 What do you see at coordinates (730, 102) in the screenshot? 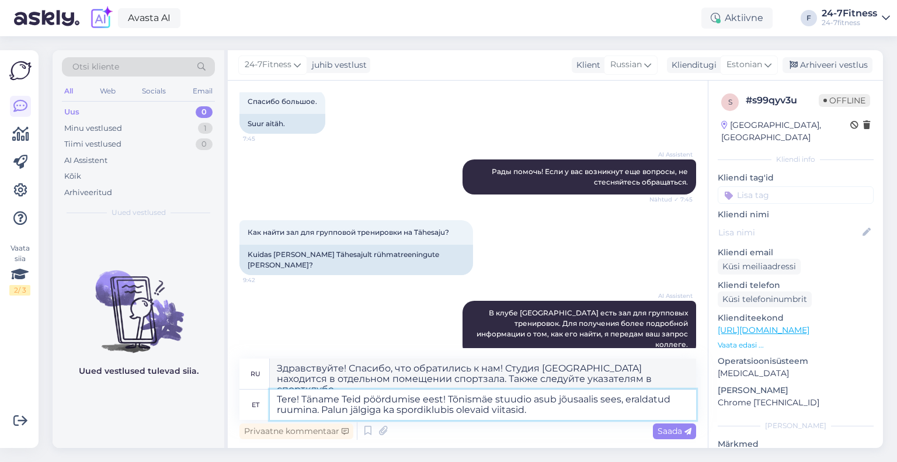
I see `span: s` at bounding box center [730, 102].